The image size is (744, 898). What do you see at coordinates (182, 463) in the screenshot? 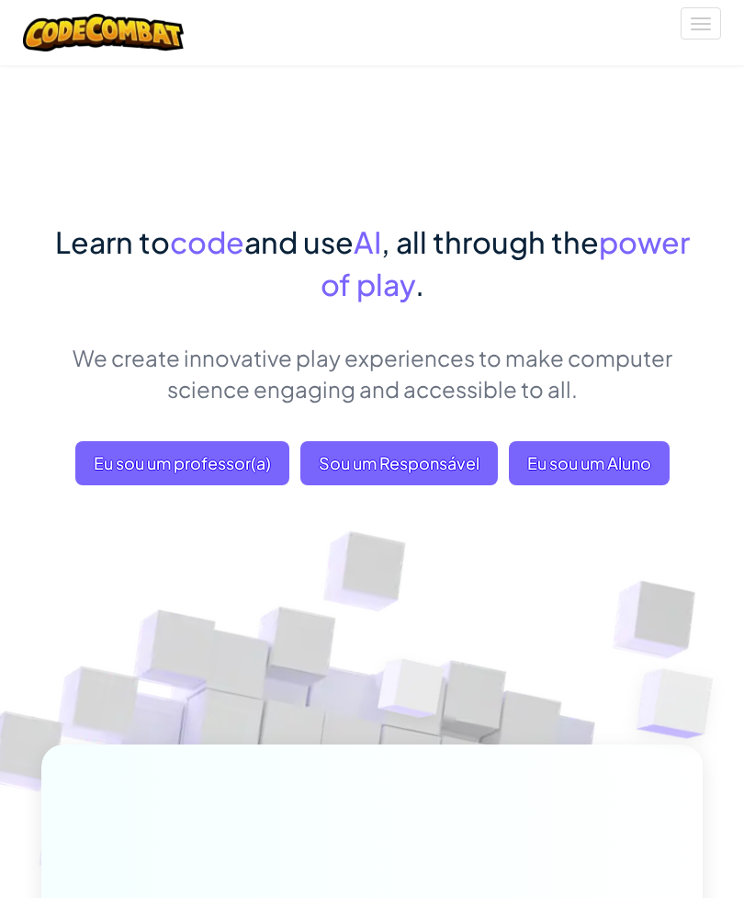
I see `a: Eu sou um professor(a)` at bounding box center [182, 463].